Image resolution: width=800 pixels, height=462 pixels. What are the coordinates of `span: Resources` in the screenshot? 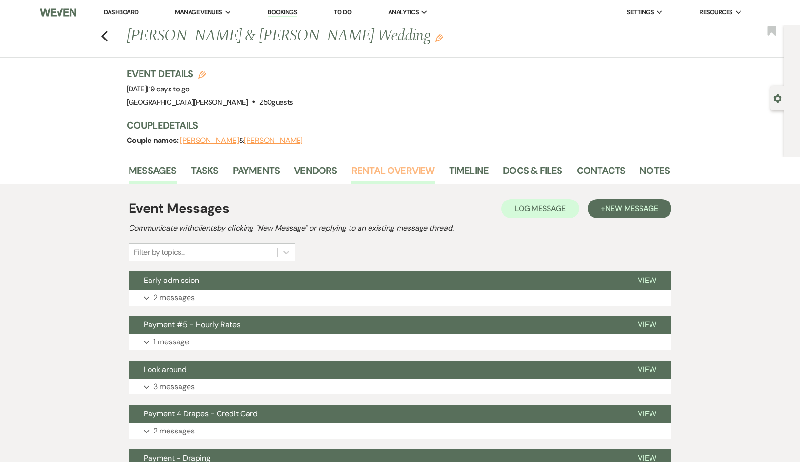 It's located at (715, 12).